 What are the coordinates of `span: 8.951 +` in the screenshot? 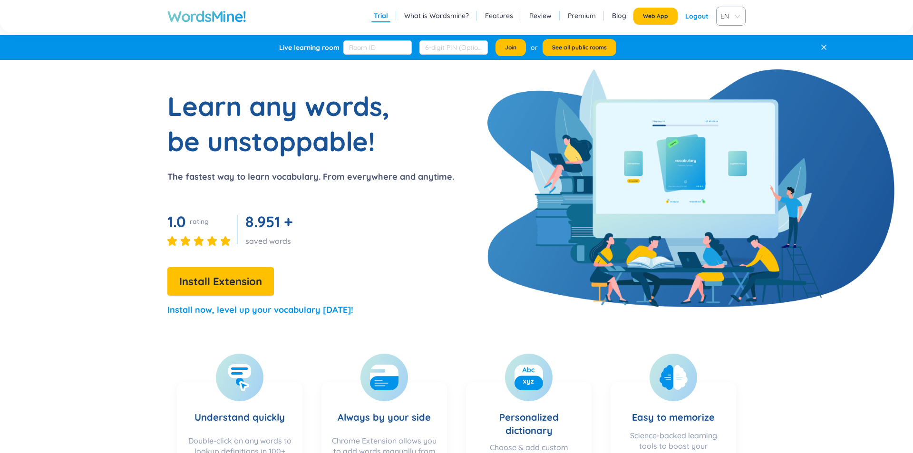 It's located at (269, 222).